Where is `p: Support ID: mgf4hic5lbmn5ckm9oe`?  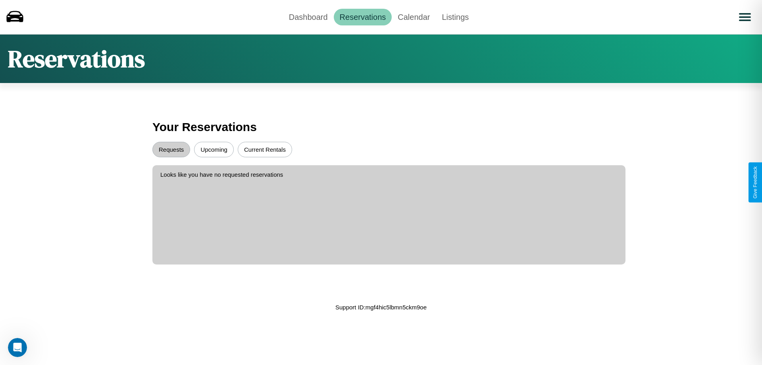
p: Support ID: mgf4hic5lbmn5ckm9oe is located at coordinates (381, 307).